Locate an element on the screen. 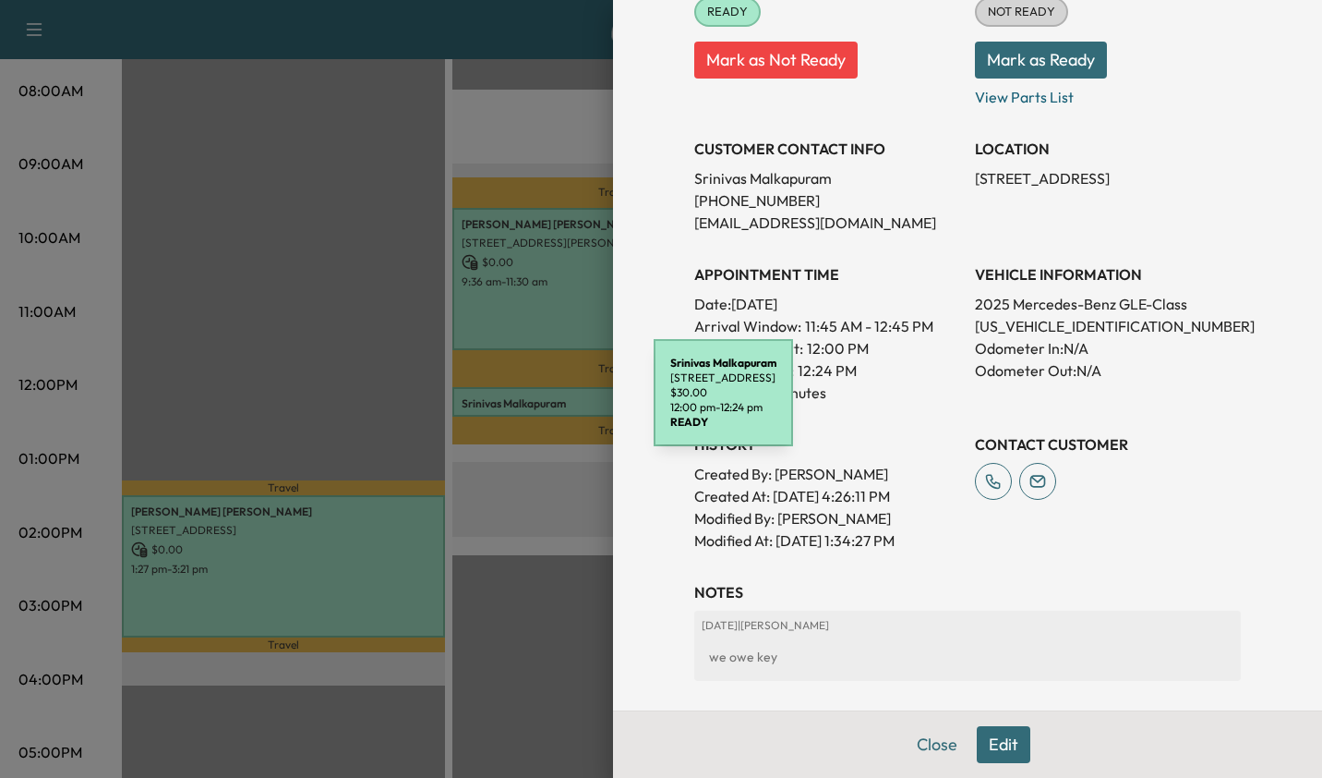 The height and width of the screenshot is (778, 1322). p: Duration: 24 minutes is located at coordinates (827, 392).